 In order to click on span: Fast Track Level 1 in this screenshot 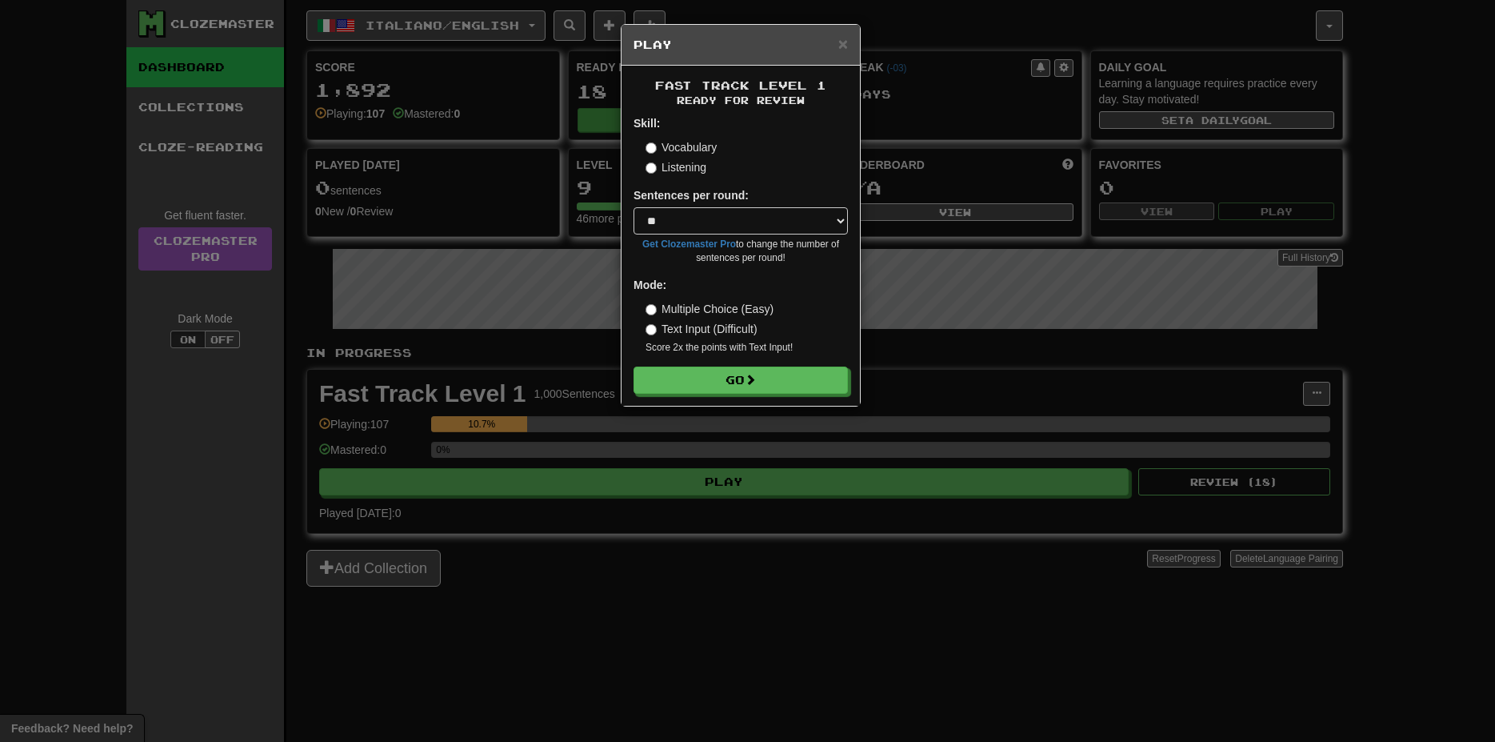, I will do `click(741, 85)`.